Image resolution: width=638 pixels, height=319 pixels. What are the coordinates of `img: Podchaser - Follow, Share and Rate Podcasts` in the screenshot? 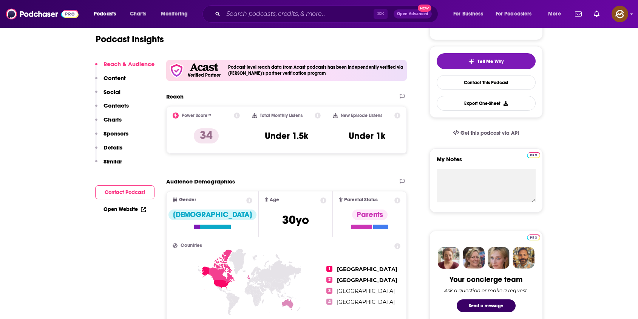 It's located at (42, 14).